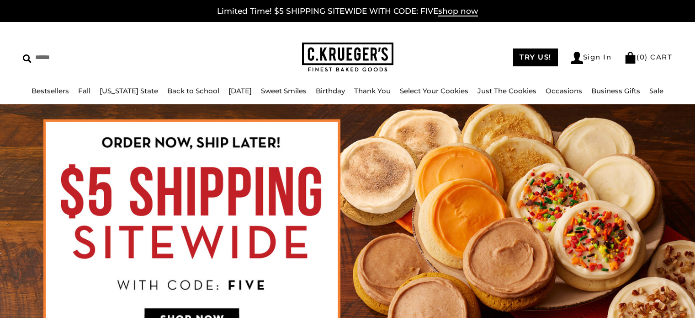 Image resolution: width=695 pixels, height=318 pixels. I want to click on a: Sale, so click(656, 91).